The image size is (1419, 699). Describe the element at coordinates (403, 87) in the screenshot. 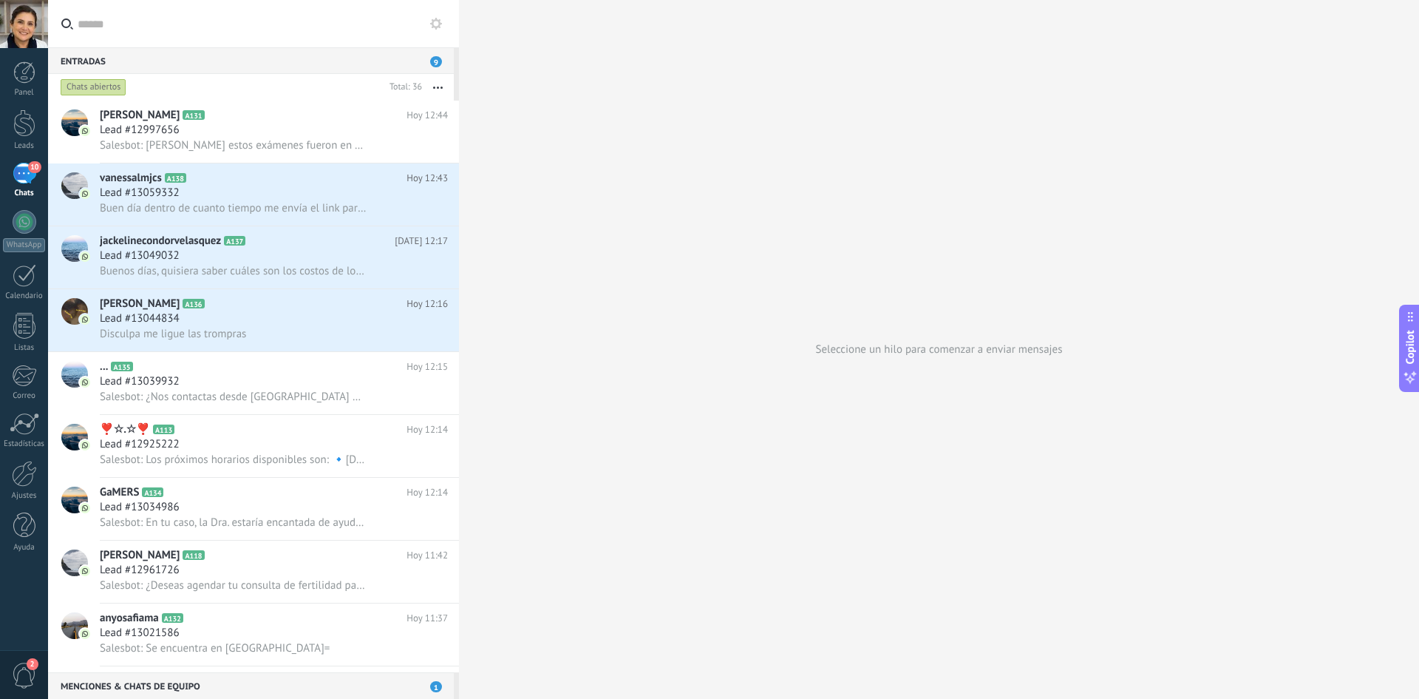

I see `div: Total: 36` at that location.